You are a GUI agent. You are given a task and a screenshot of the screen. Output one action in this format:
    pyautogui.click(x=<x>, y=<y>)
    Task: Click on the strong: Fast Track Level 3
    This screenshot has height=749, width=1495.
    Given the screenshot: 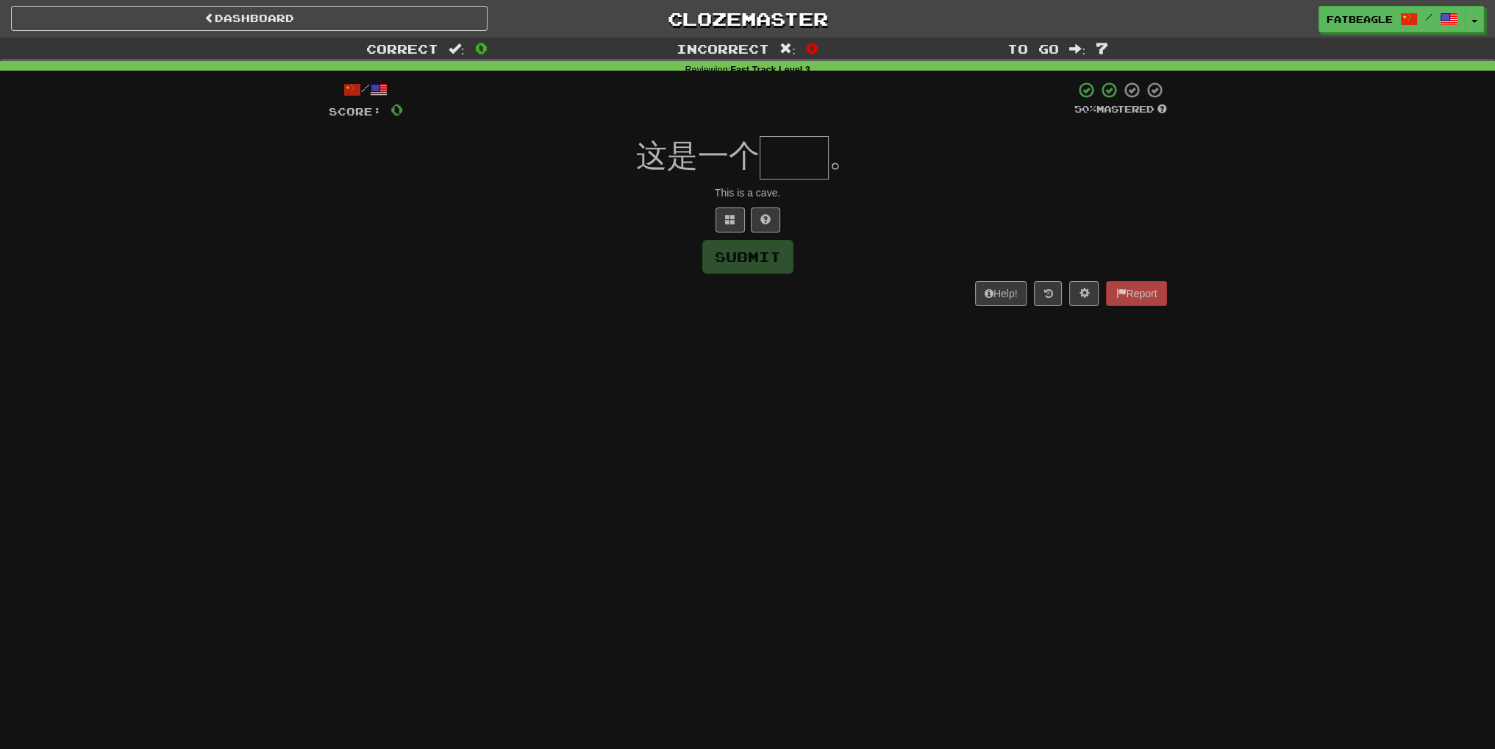 What is the action you would take?
    pyautogui.click(x=770, y=70)
    